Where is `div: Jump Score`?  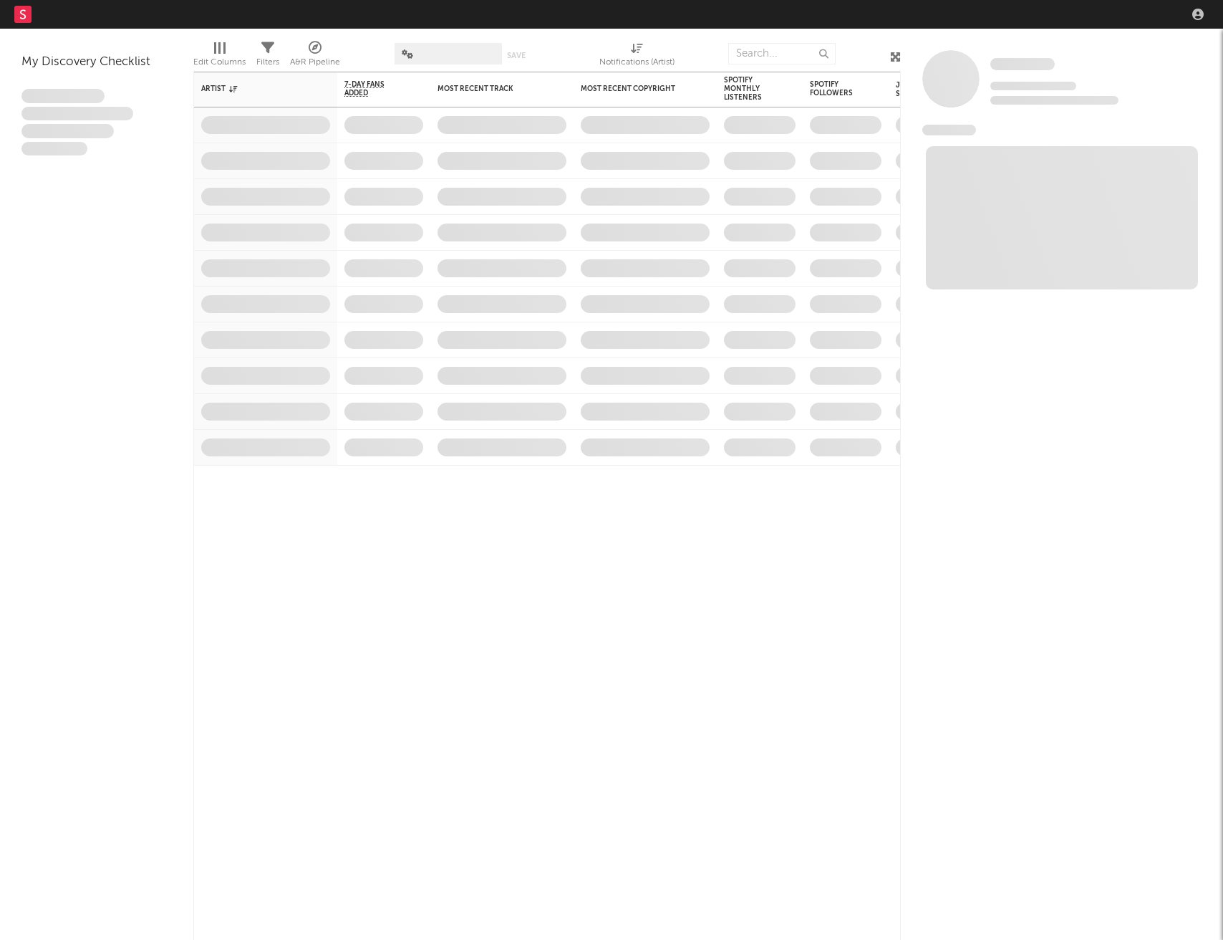 div: Jump Score is located at coordinates (914, 90).